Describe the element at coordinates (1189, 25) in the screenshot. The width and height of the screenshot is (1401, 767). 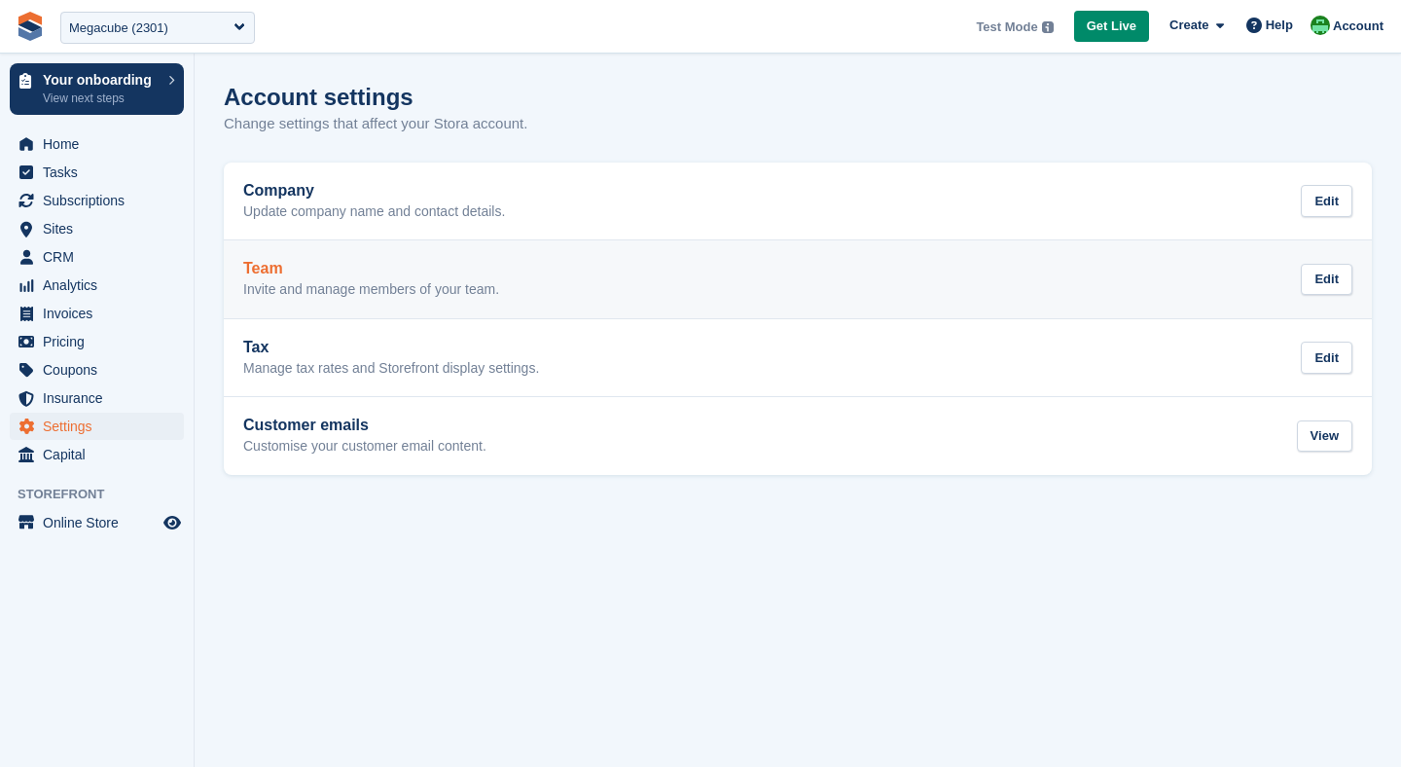
I see `span: Create` at that location.